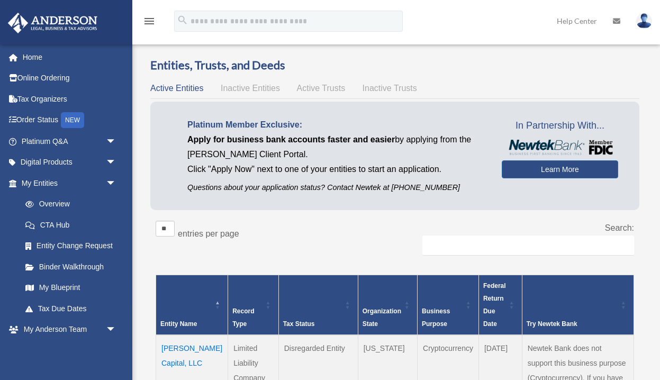 This screenshot has width=660, height=380. I want to click on img: User Pic, so click(644, 21).